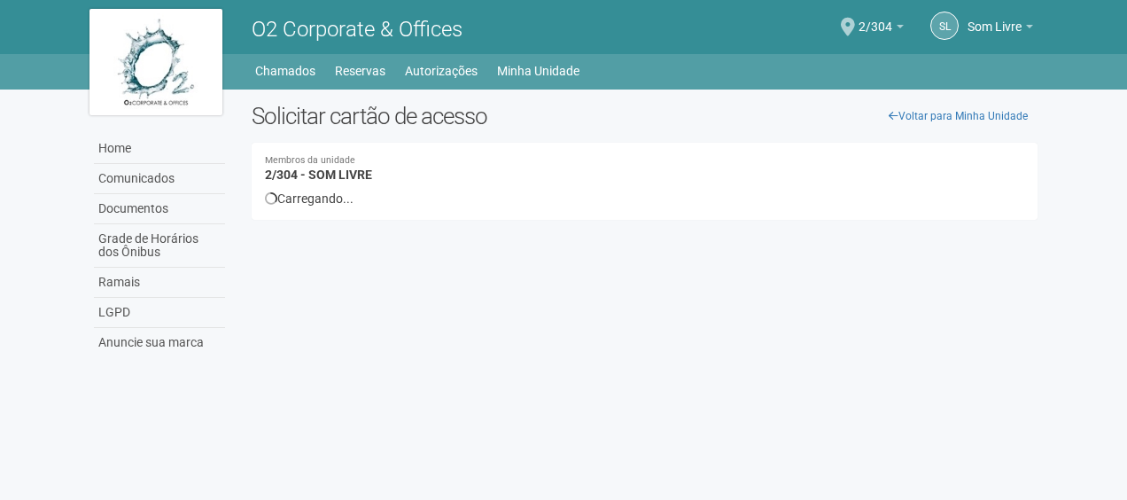 This screenshot has height=500, width=1127. I want to click on a: Anuncie sua marca, so click(160, 342).